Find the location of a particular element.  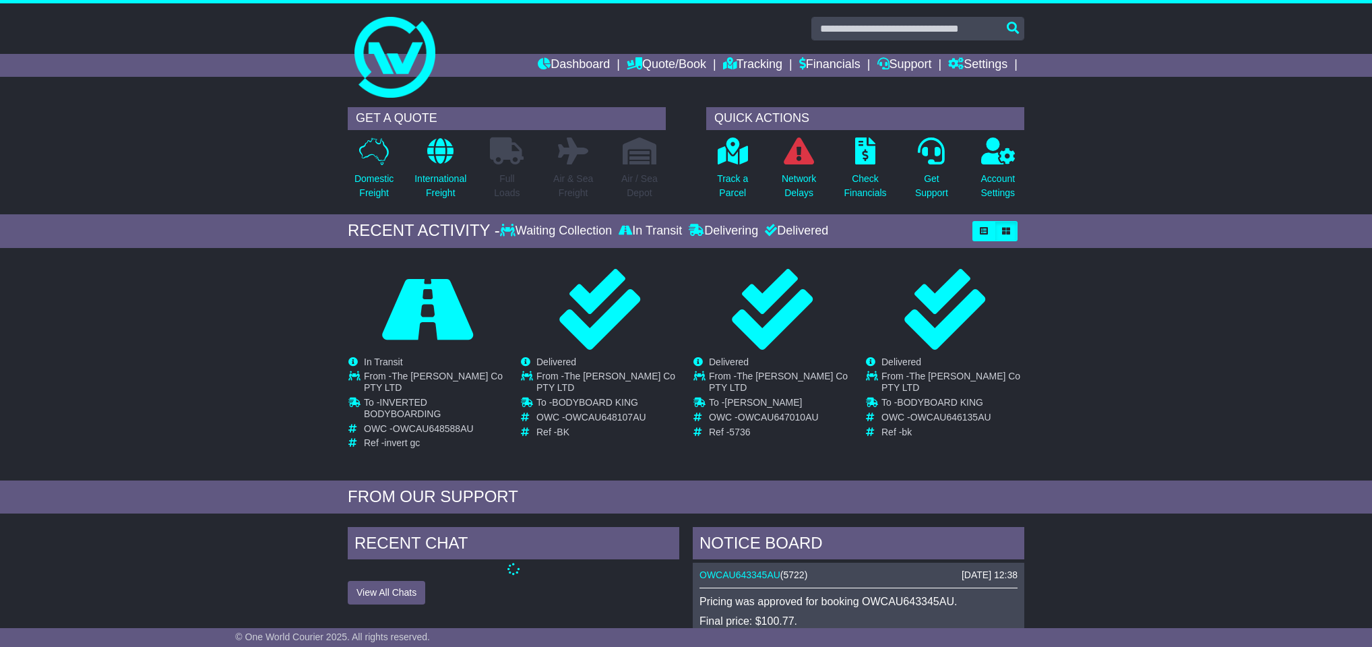

p: Air & Sea Freight is located at coordinates (573, 186).